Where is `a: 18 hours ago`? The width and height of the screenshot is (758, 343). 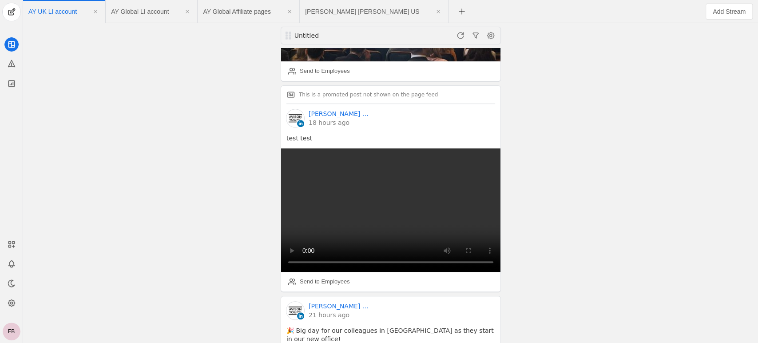
a: 18 hours ago is located at coordinates (340, 122).